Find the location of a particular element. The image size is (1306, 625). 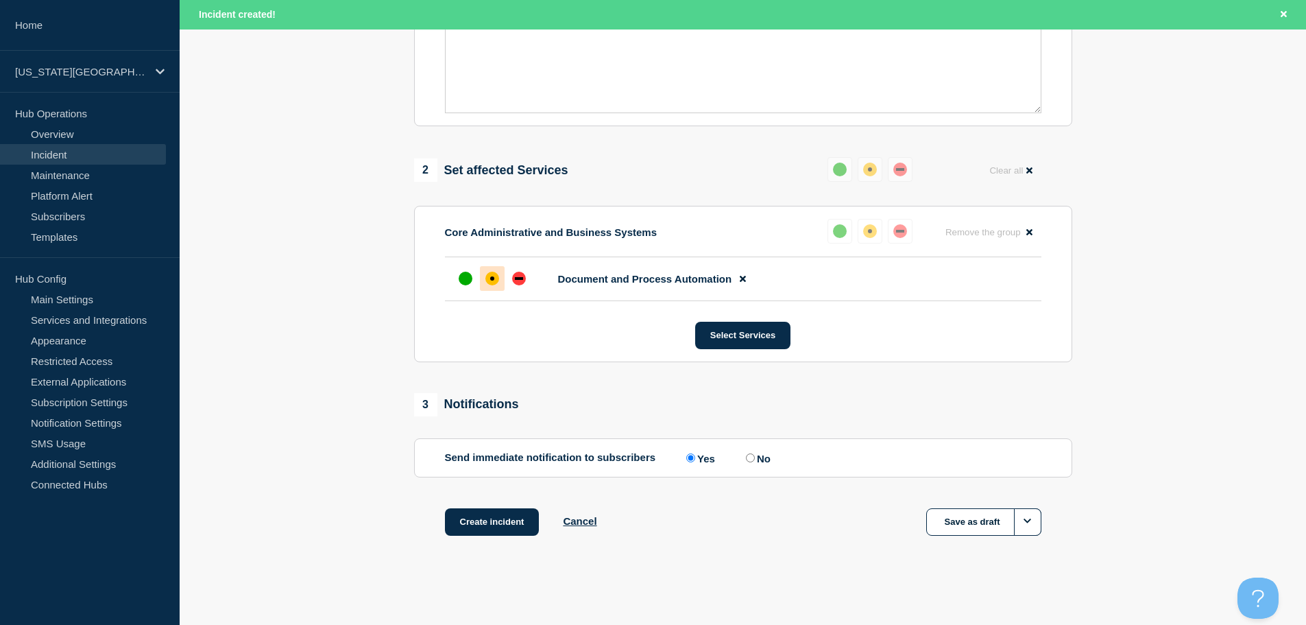

div: Notifications is located at coordinates (466, 405).